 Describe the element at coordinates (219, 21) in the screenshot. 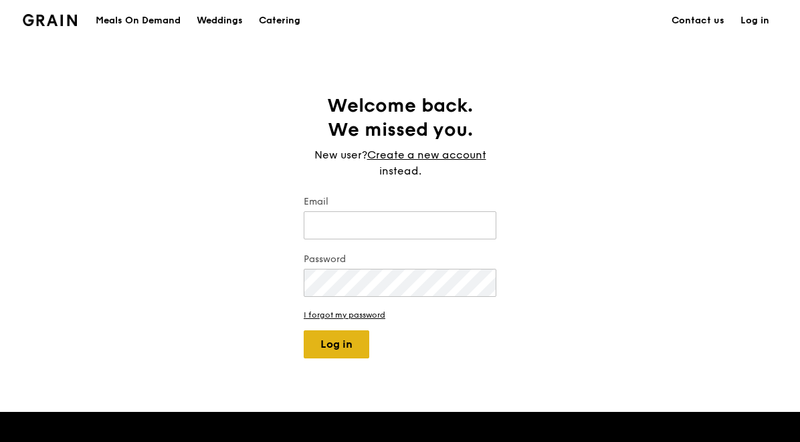

I see `div: Weddings` at that location.